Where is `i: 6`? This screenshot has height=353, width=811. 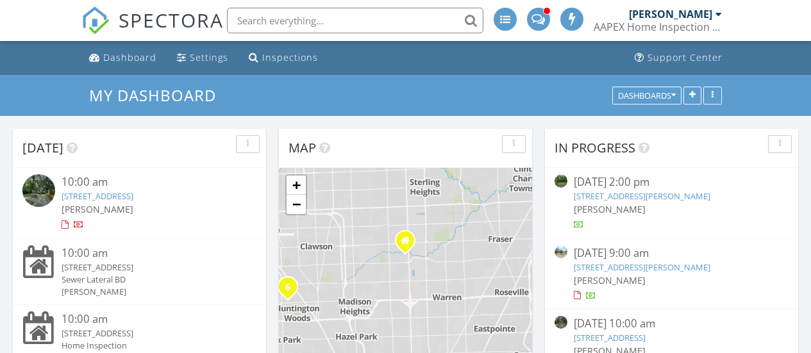 i: 6 is located at coordinates (288, 288).